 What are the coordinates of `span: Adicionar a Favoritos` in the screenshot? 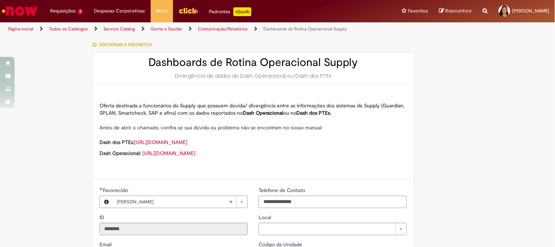 It's located at (126, 45).